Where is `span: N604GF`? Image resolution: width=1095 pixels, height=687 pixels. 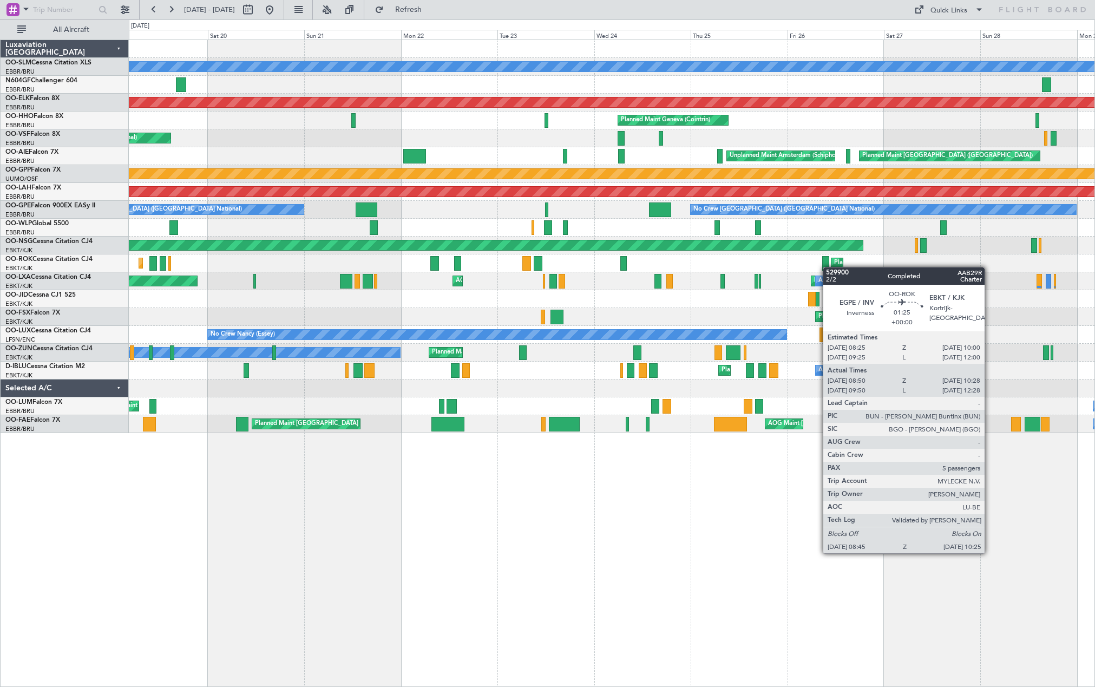 span: N604GF is located at coordinates (18, 81).